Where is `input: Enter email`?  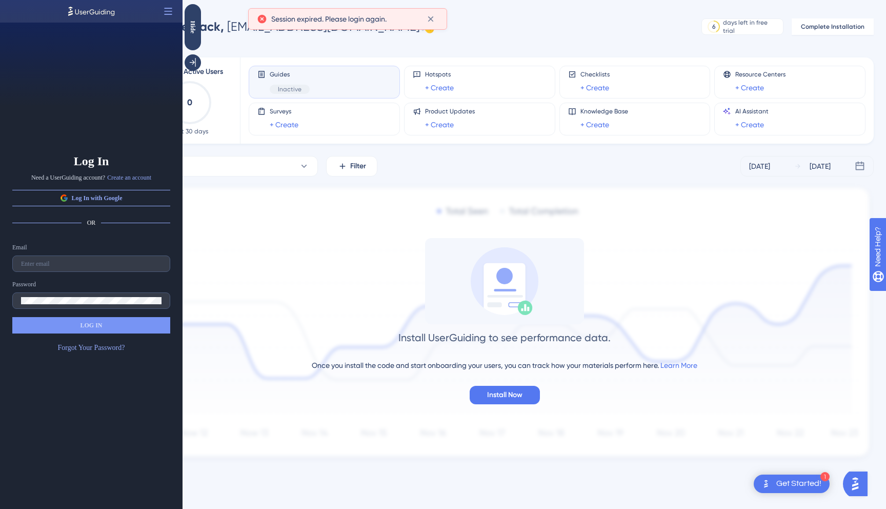 input: Enter email is located at coordinates (91, 264).